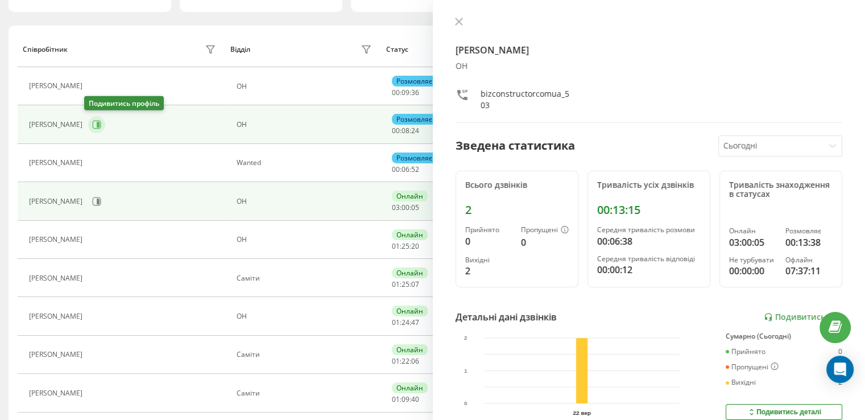 This screenshot has height=420, width=865. I want to click on div: Статус, so click(397, 49).